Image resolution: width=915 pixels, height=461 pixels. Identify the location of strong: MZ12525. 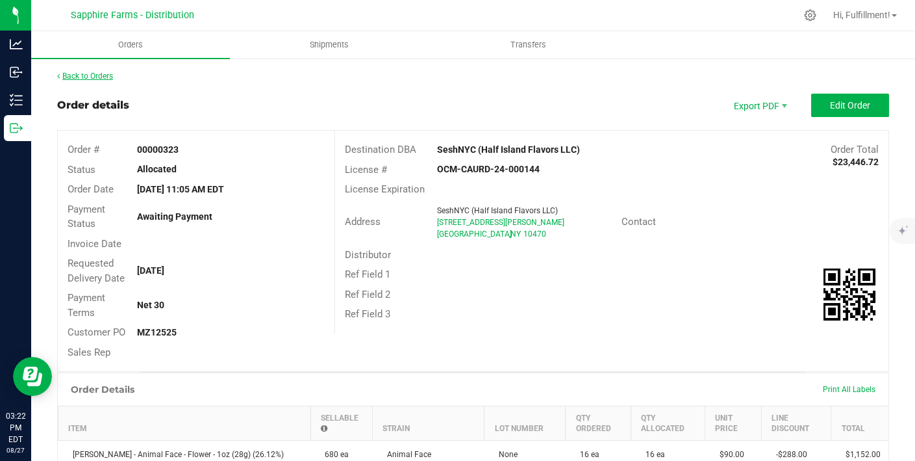
(157, 332).